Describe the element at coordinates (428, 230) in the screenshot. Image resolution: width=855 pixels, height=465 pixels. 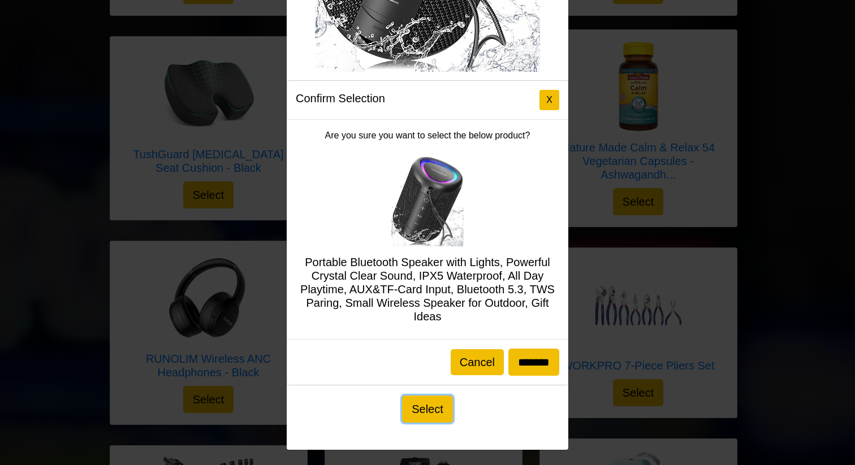
I see `div: Are you sure you want to select the below product?` at that location.